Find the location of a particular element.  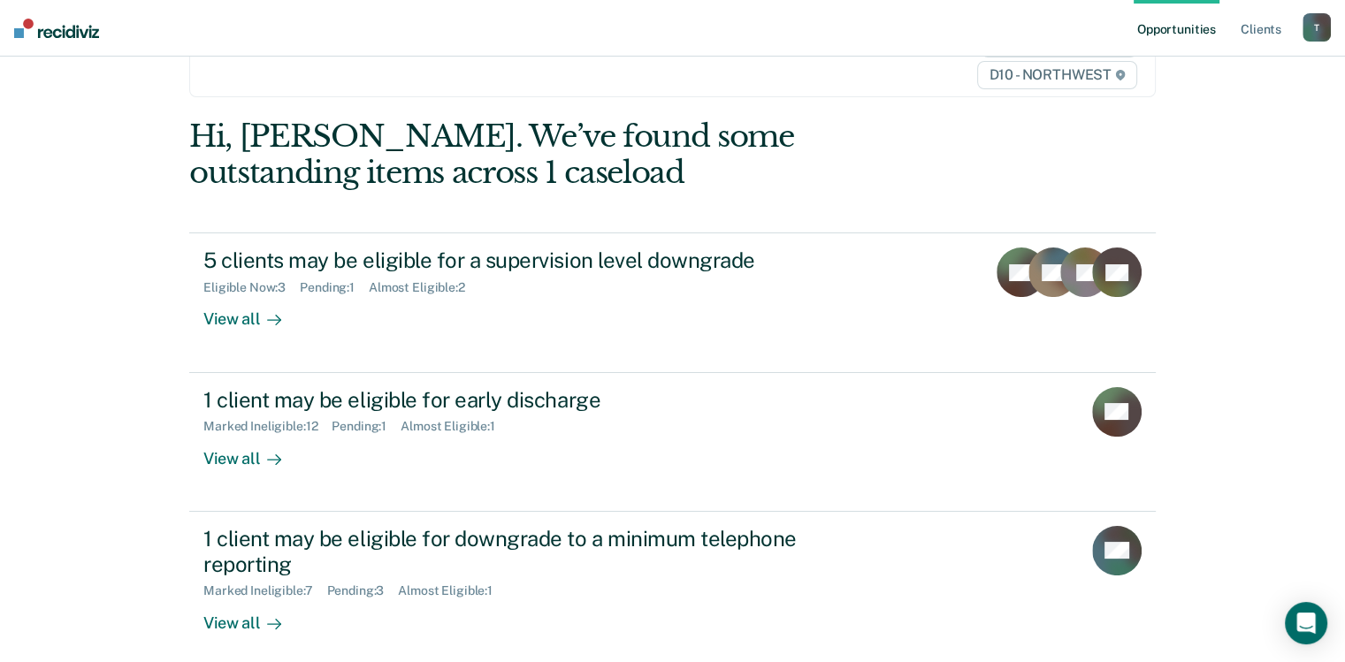

a: 5 clients may be eligible for a supervision level downgradeEligible Now:3Pending:1Almost Eligible... is located at coordinates (672, 302).